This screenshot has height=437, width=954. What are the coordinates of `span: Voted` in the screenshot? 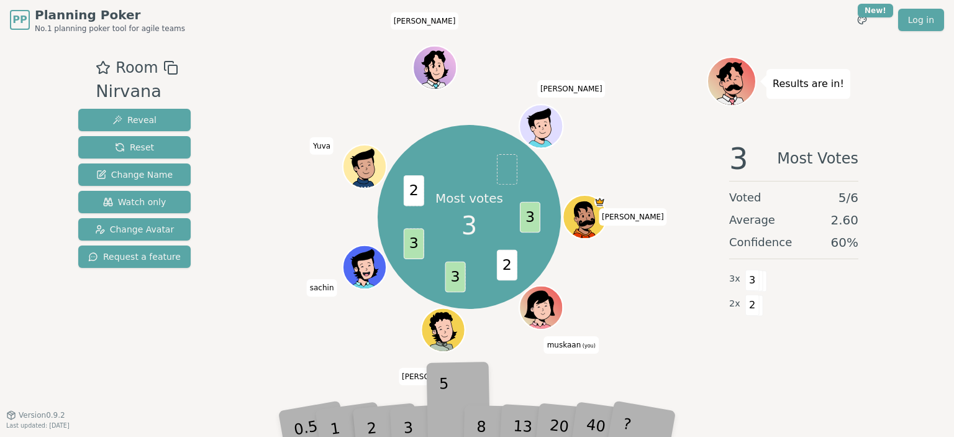 It's located at (745, 198).